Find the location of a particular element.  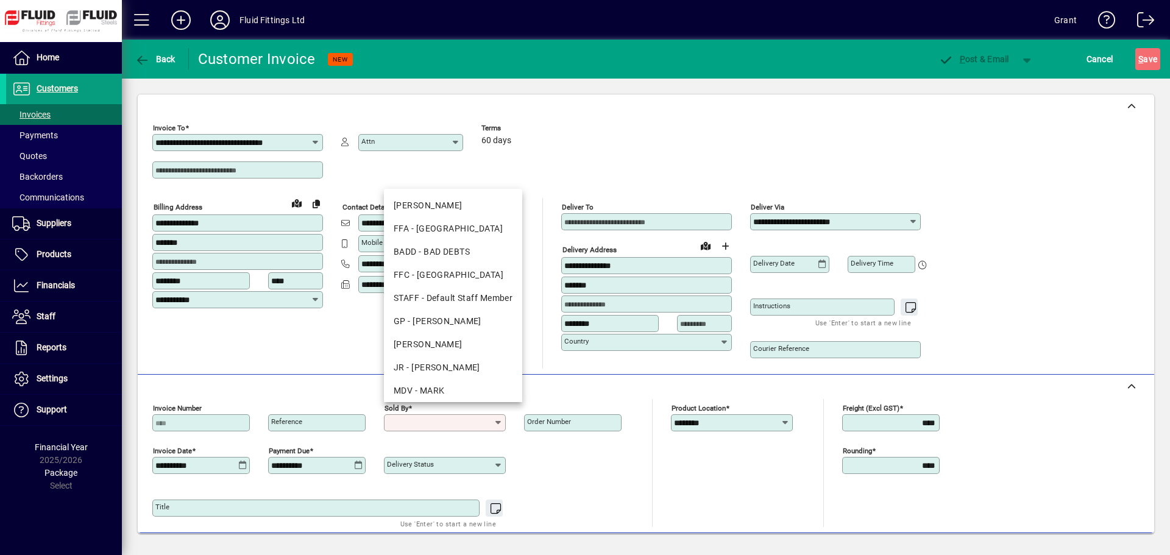

button: Post & Email is located at coordinates (974, 59).